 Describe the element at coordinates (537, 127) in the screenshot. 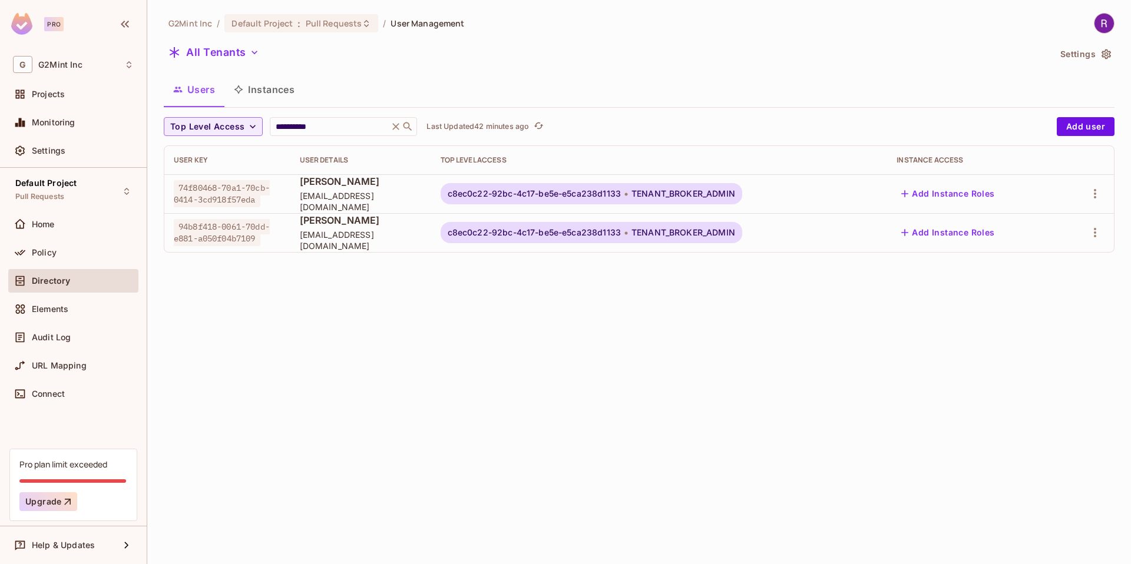

I see `span: Click to refresh data` at that location.